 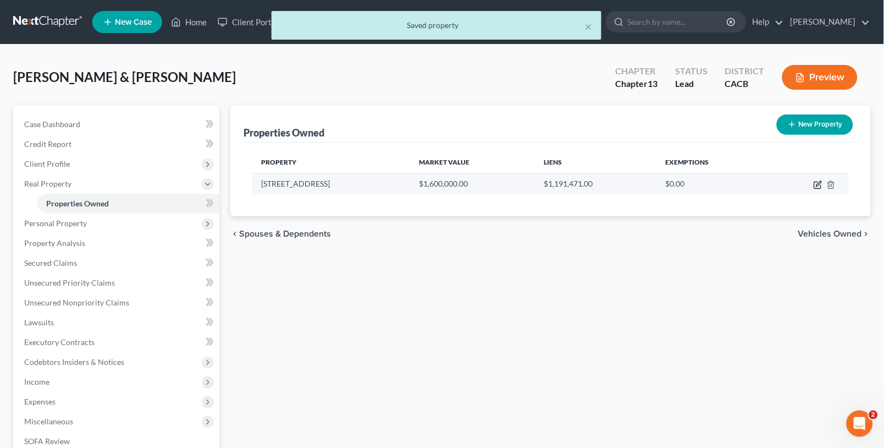 I want to click on td: $0.00, so click(x=713, y=184).